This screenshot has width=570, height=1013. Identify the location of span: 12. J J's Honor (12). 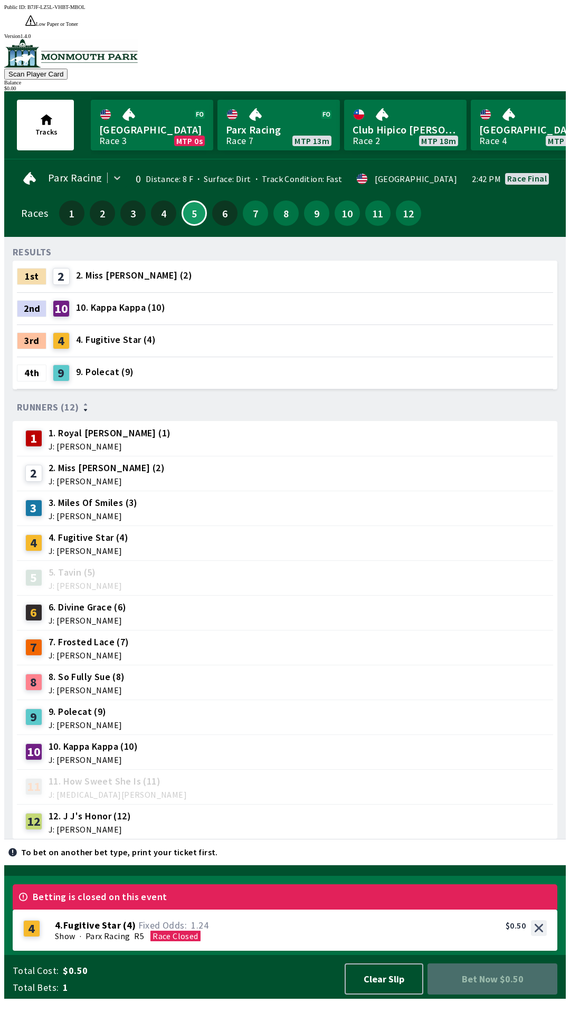
(90, 816).